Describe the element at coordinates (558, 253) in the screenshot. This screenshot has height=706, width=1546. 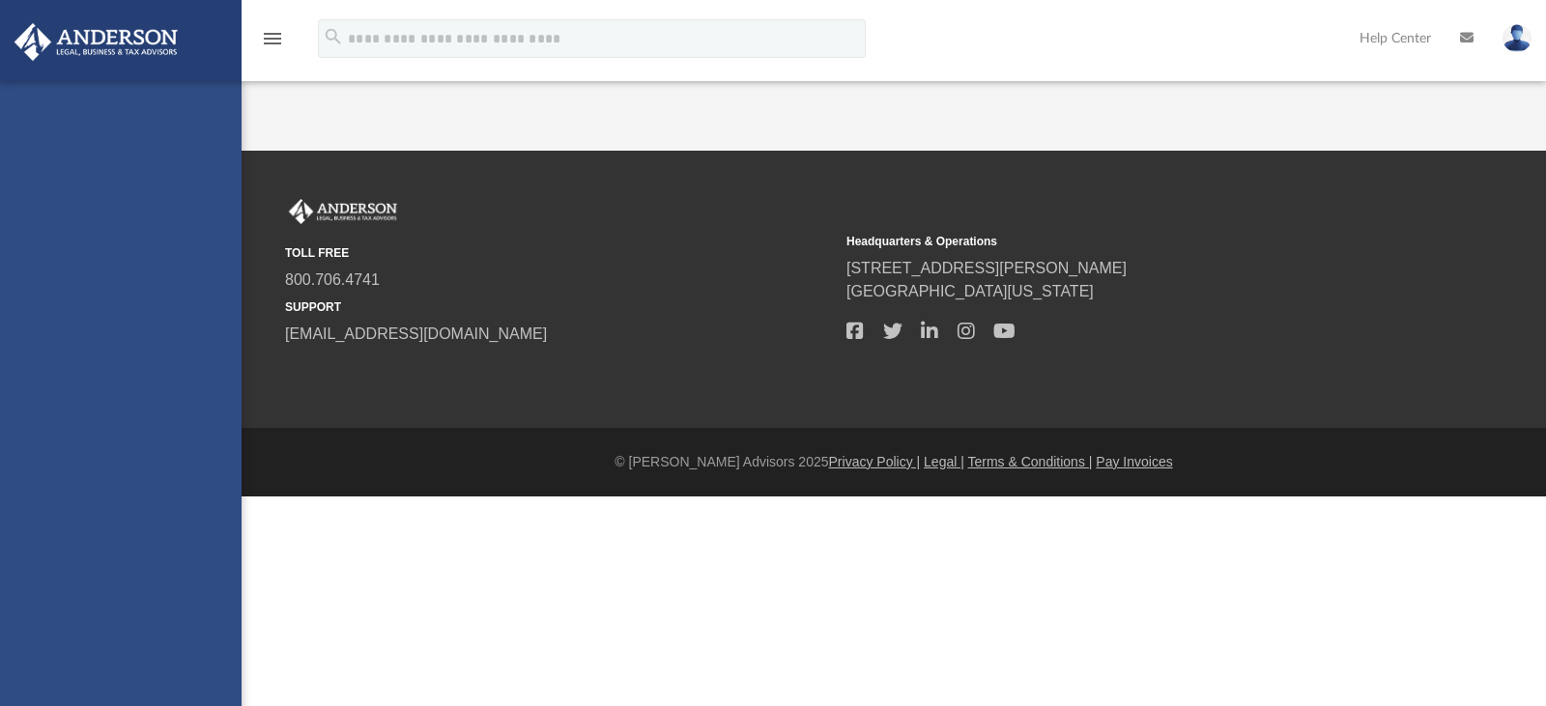
I see `small: TOLL FREE` at that location.